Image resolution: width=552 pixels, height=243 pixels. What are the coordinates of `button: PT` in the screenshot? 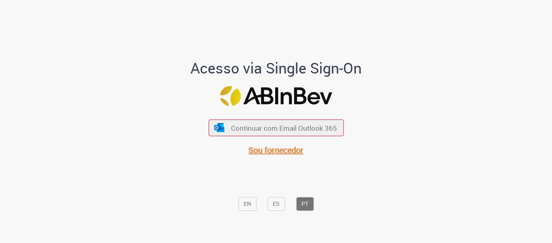 It's located at (304, 205).